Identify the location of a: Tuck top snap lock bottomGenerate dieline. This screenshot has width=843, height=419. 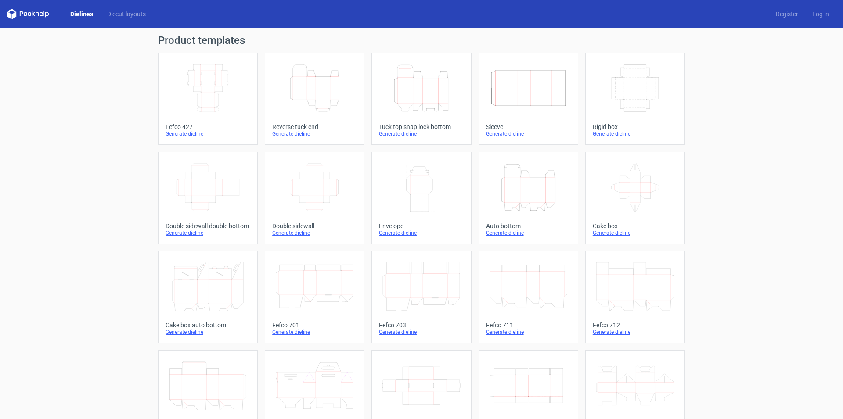
(421, 99).